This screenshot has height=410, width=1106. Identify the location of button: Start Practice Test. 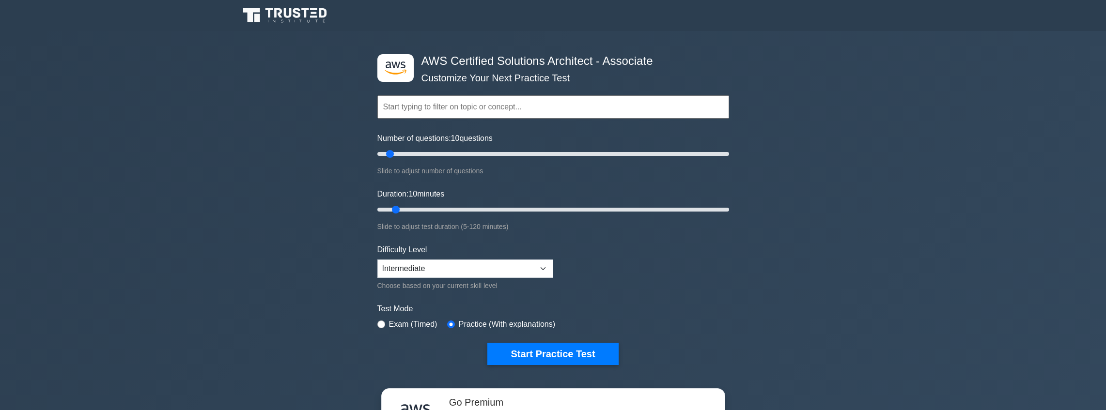
(553, 354).